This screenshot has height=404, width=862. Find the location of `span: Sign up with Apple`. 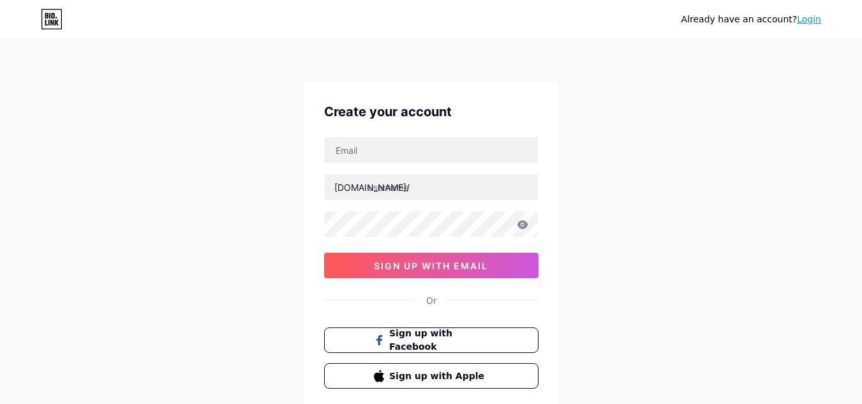

span: Sign up with Apple is located at coordinates (438, 376).